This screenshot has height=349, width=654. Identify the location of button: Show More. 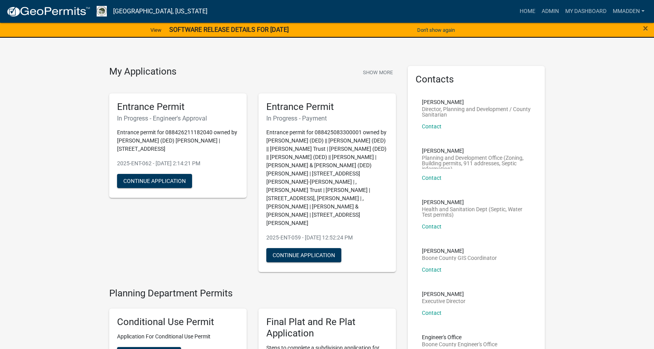
(378, 72).